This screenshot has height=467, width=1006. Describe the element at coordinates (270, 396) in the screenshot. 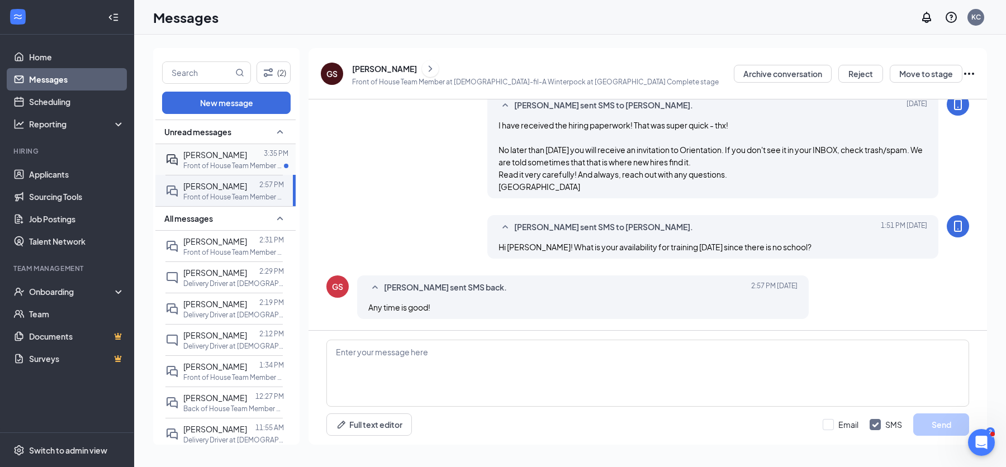

I see `p: 12:27 PM` at that location.